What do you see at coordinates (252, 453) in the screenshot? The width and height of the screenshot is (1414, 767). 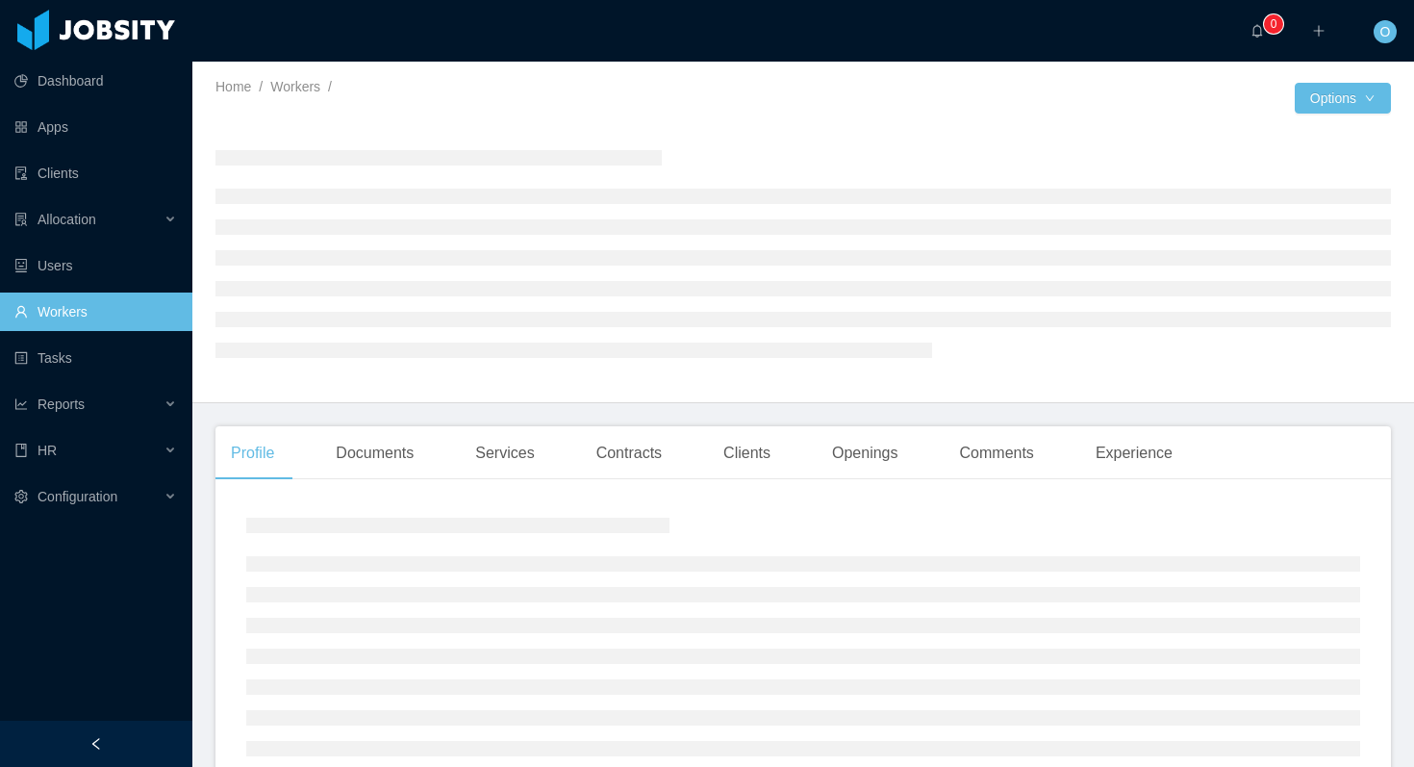 I see `div: Profile` at bounding box center [252, 453].